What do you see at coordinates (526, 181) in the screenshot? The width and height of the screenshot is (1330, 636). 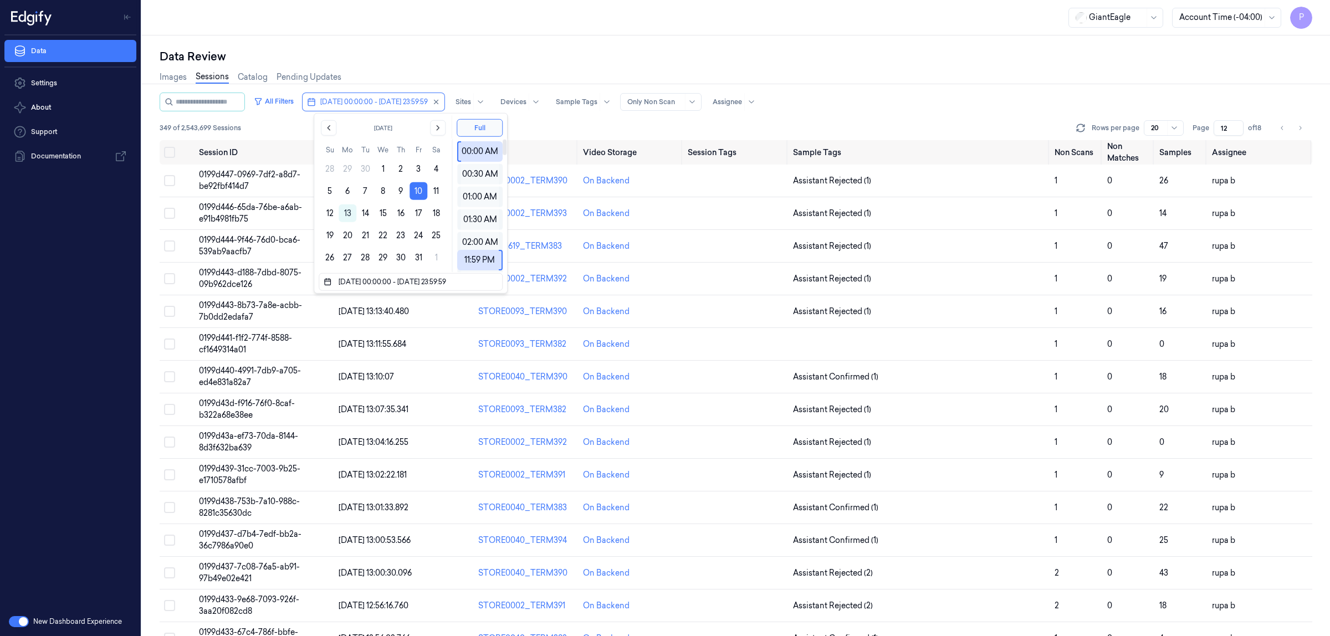 I see `div: STORE0002_TERM390` at bounding box center [526, 181].